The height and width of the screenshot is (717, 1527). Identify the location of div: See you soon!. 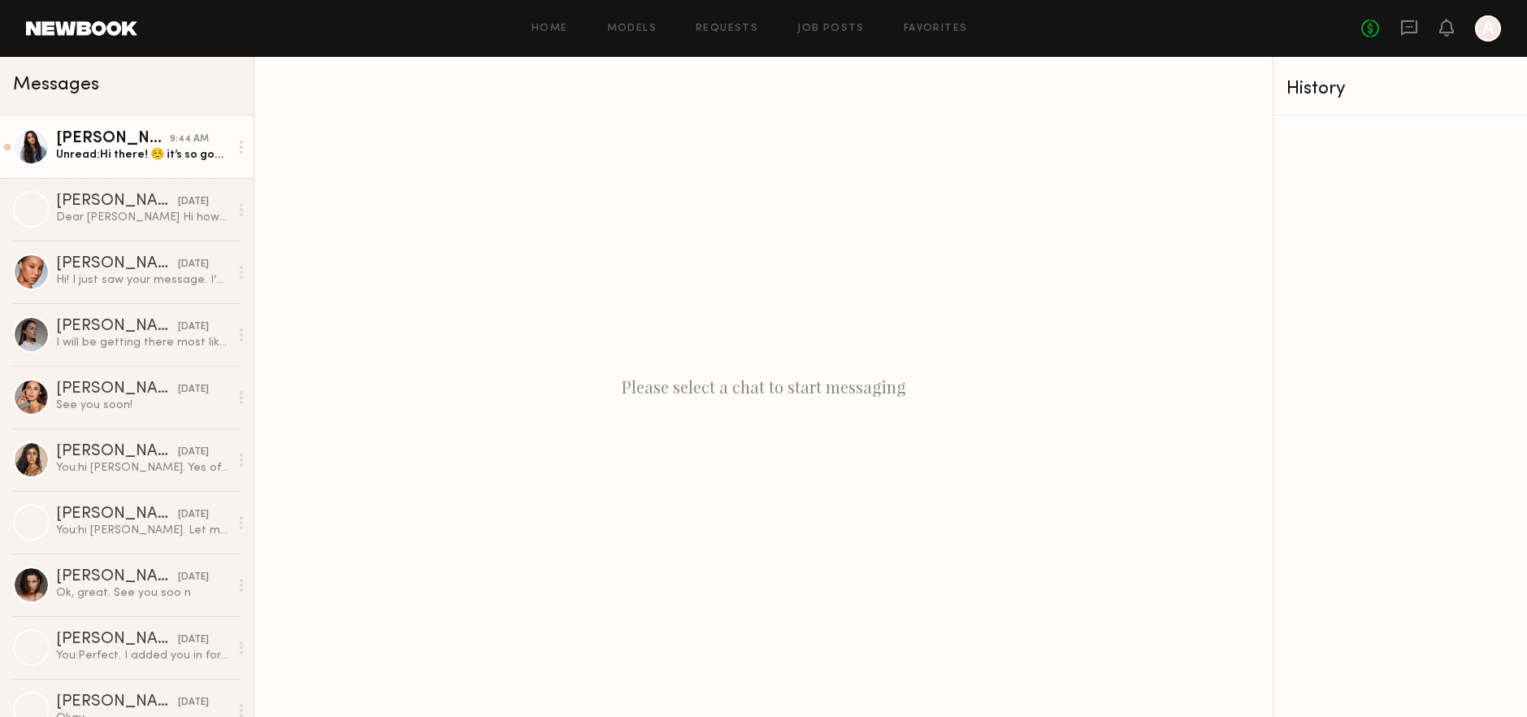
(142, 405).